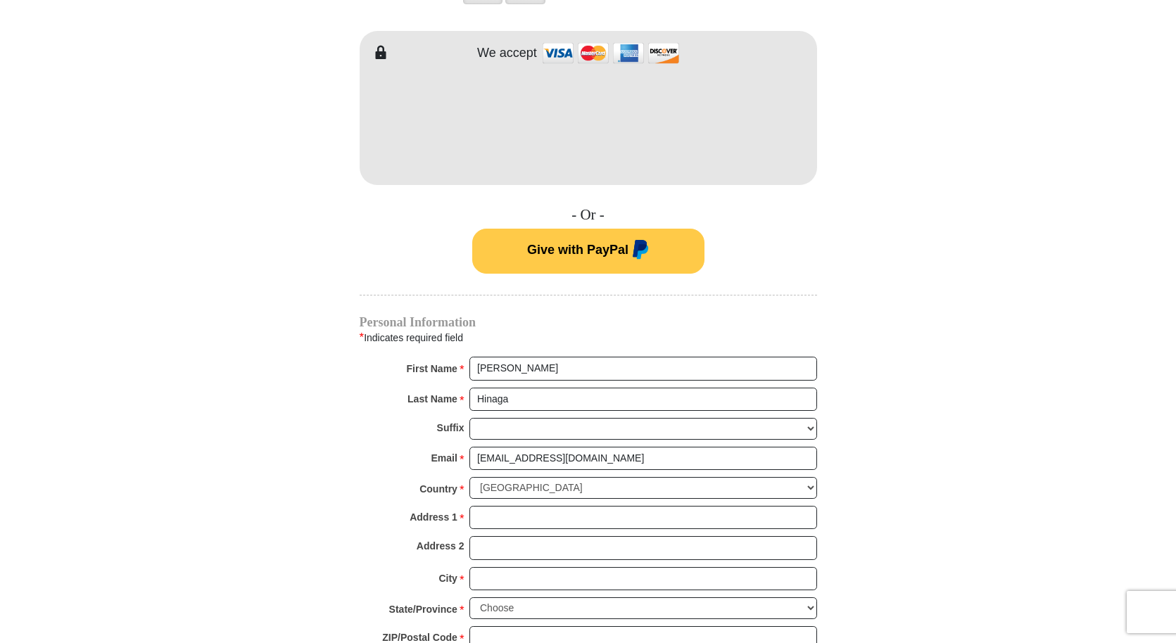  Describe the element at coordinates (639, 251) in the screenshot. I see `img: paypal` at that location.